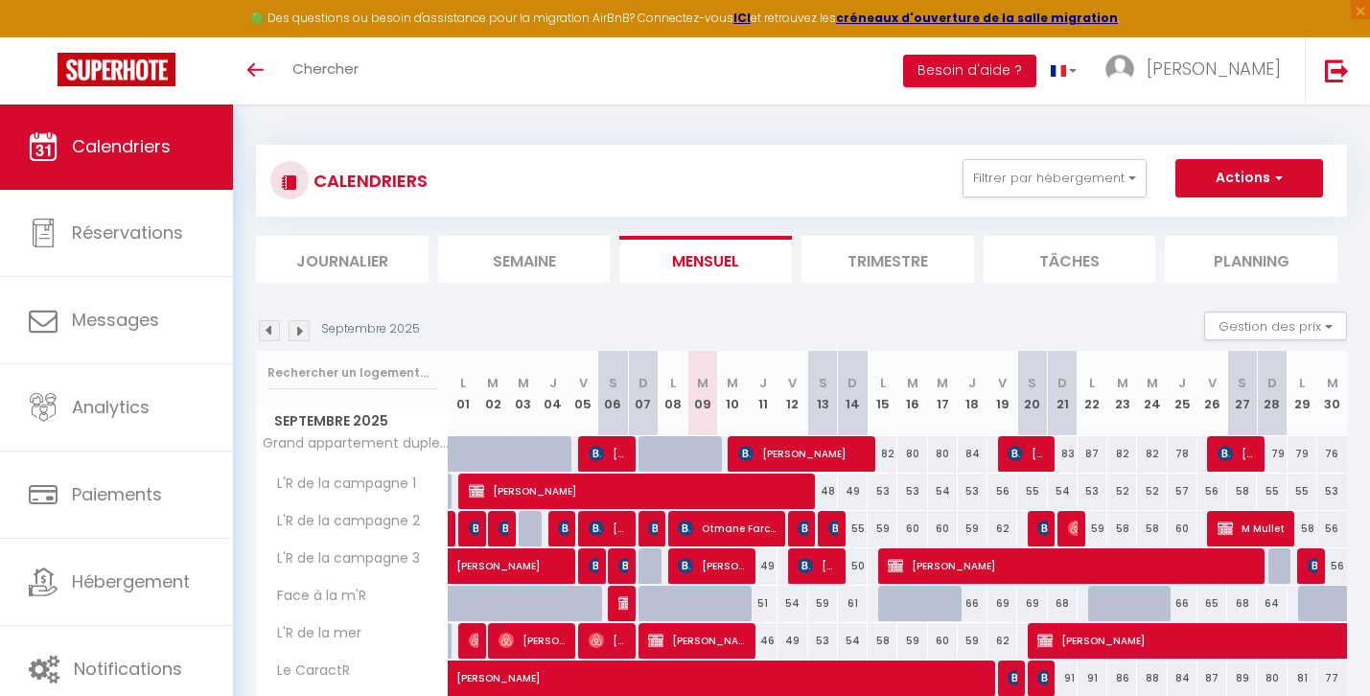 The image size is (1370, 696). Describe the element at coordinates (463, 393) in the screenshot. I see `th: 01` at that location.